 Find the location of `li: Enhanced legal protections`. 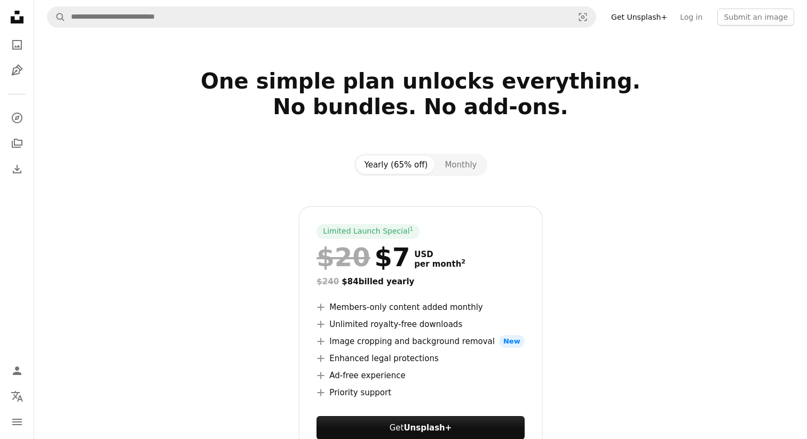

li: Enhanced legal protections is located at coordinates (420, 359).